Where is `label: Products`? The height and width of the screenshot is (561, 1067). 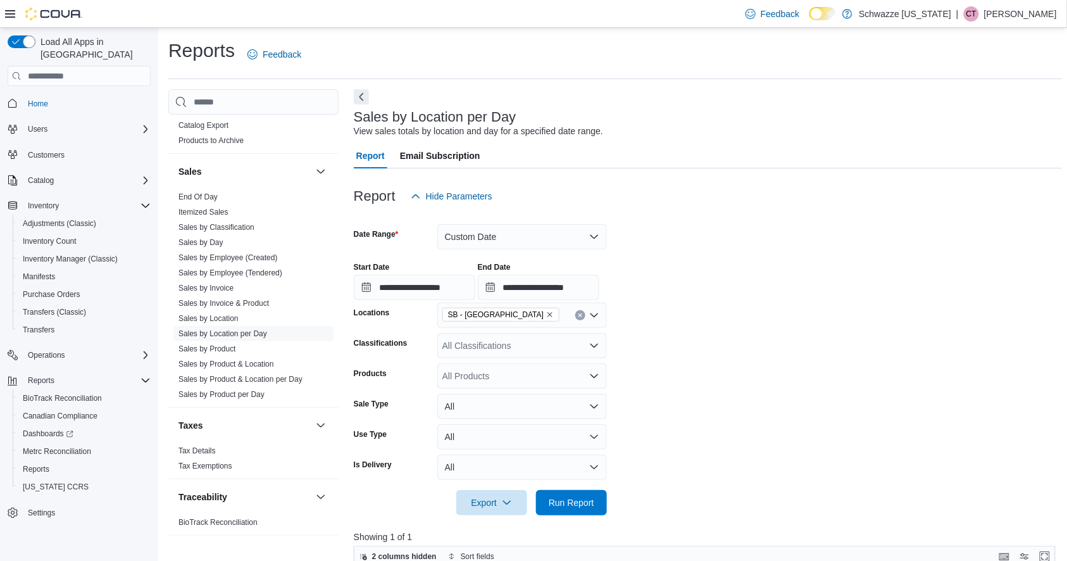 label: Products is located at coordinates (370, 374).